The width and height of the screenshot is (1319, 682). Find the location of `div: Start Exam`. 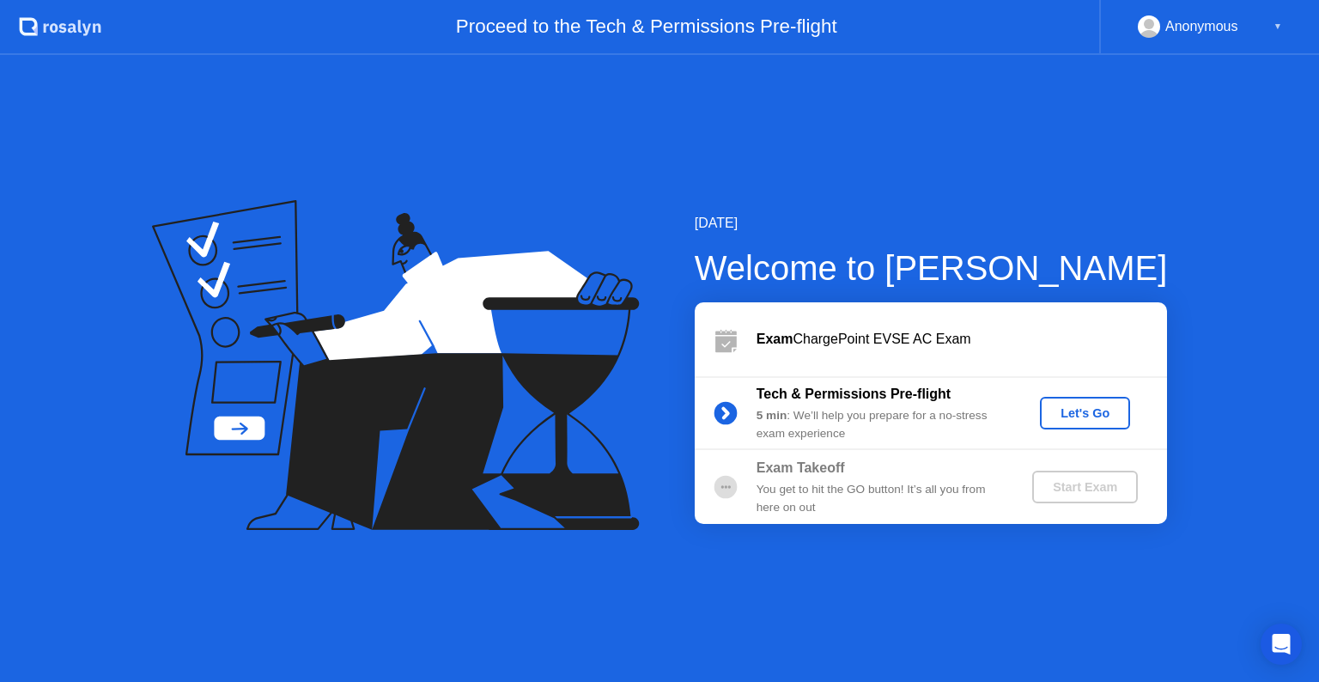

div: Start Exam is located at coordinates (1084, 487).